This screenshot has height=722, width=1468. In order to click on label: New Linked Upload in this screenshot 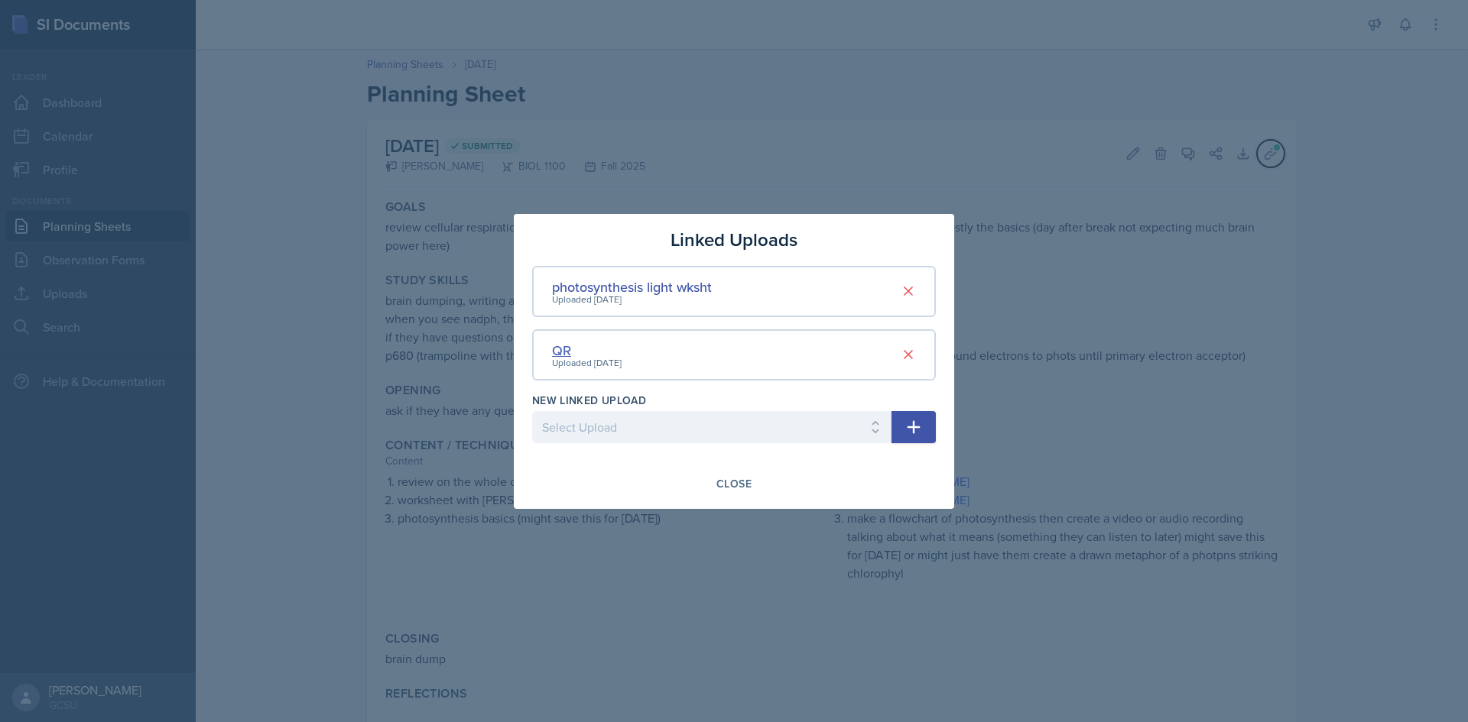, I will do `click(589, 401)`.